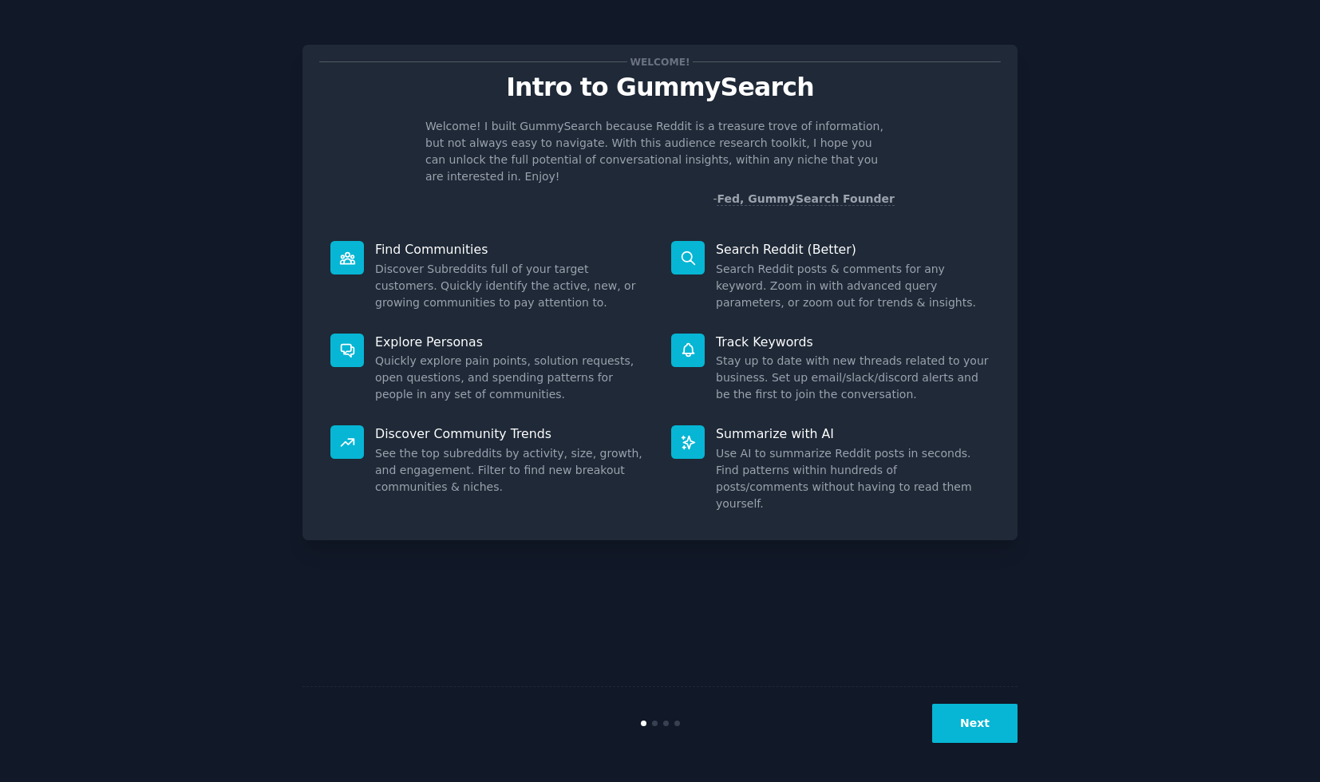 This screenshot has width=1320, height=782. I want to click on p: Summarize with AI, so click(852, 433).